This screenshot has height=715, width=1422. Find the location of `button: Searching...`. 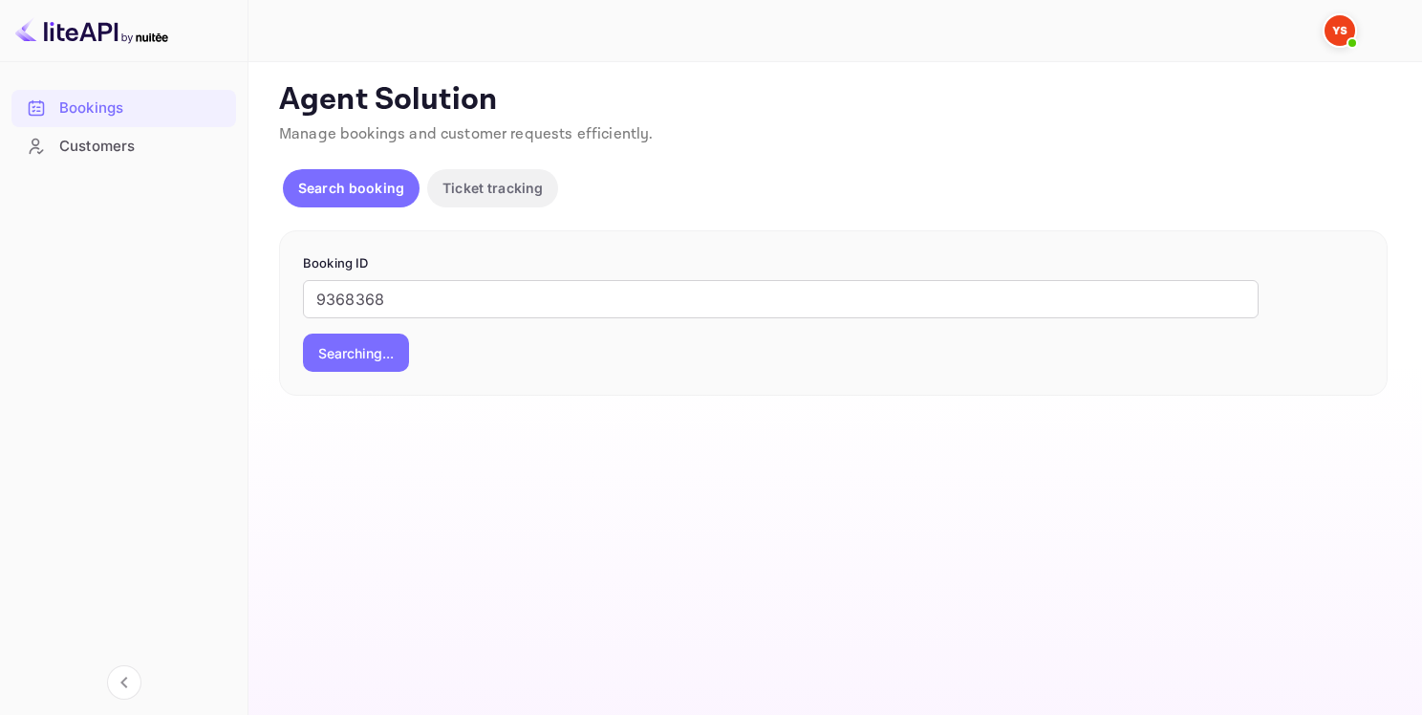

button: Searching... is located at coordinates (356, 353).